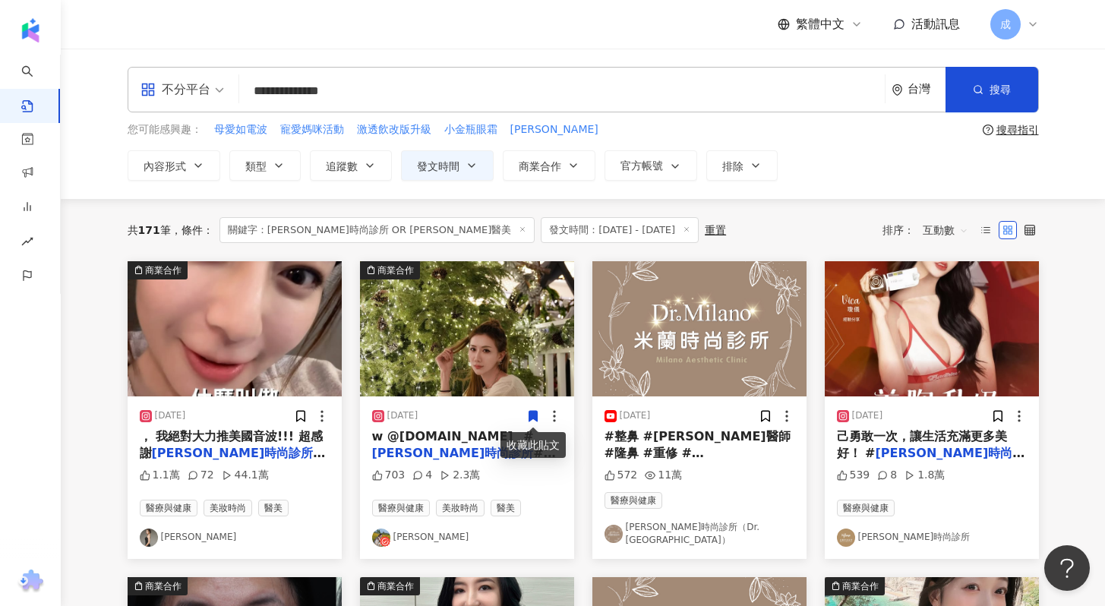  What do you see at coordinates (175, 90) in the screenshot?
I see `div: 不分平台` at bounding box center [175, 90].